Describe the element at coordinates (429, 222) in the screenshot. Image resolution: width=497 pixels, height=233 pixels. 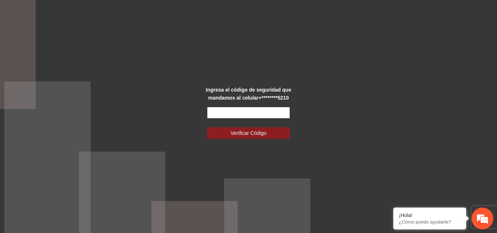
I see `p: ¿Cómo puedo ayudarte?` at that location.